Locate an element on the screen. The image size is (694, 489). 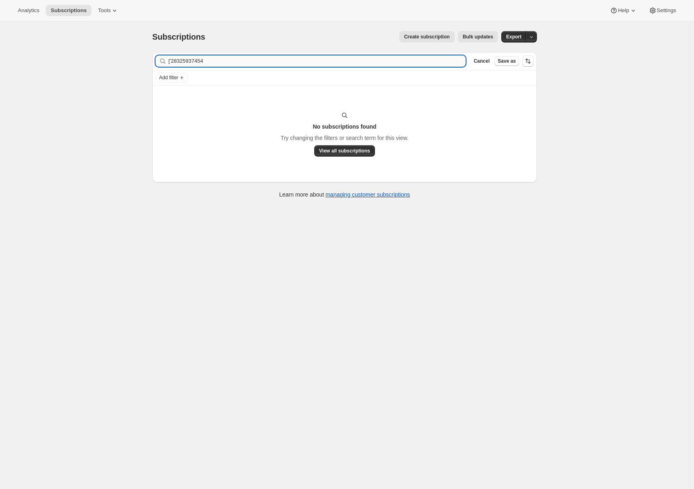
button: Cancel is located at coordinates (481, 61).